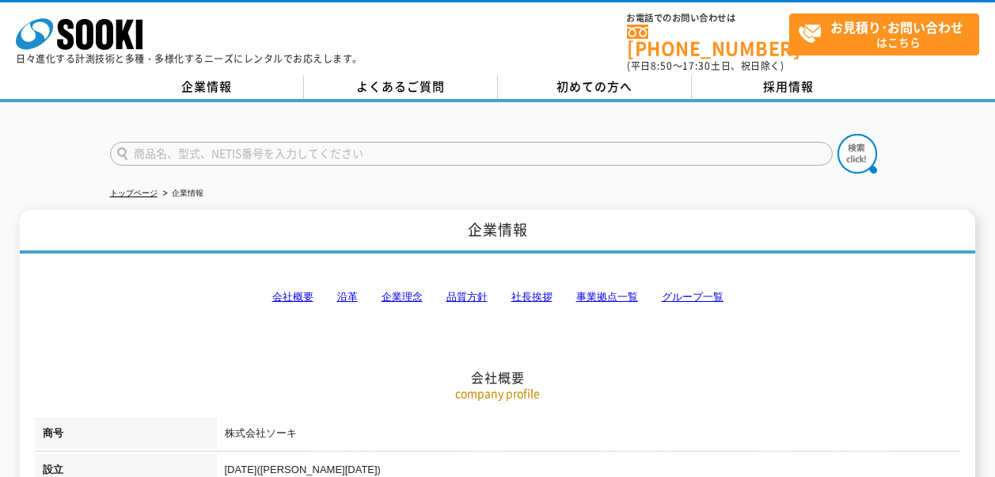 This screenshot has width=995, height=477. Describe the element at coordinates (884, 34) in the screenshot. I see `a: お見積り･お問い合わせはこちら` at that location.